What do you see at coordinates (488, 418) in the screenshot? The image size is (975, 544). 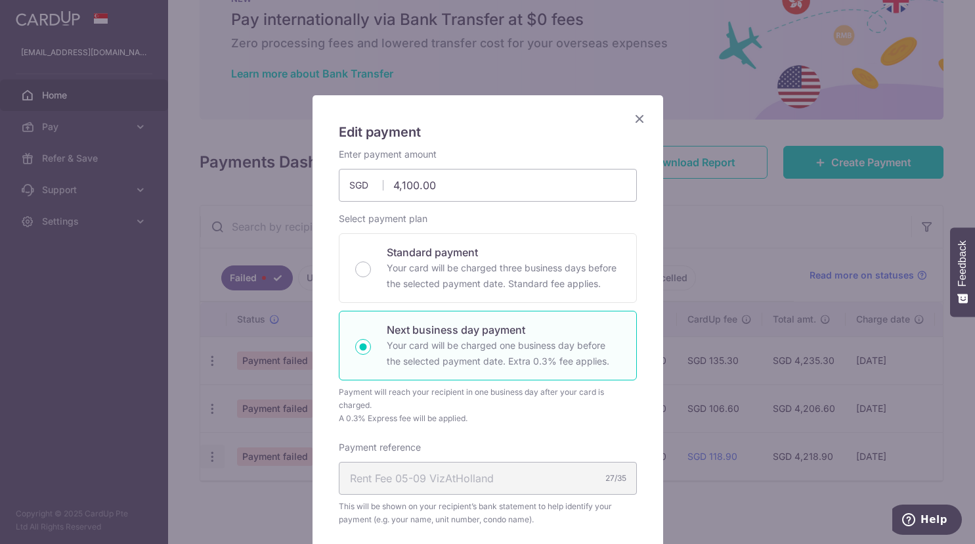 I see `div: A 0.3% Express fee will be applied.` at bounding box center [488, 418].